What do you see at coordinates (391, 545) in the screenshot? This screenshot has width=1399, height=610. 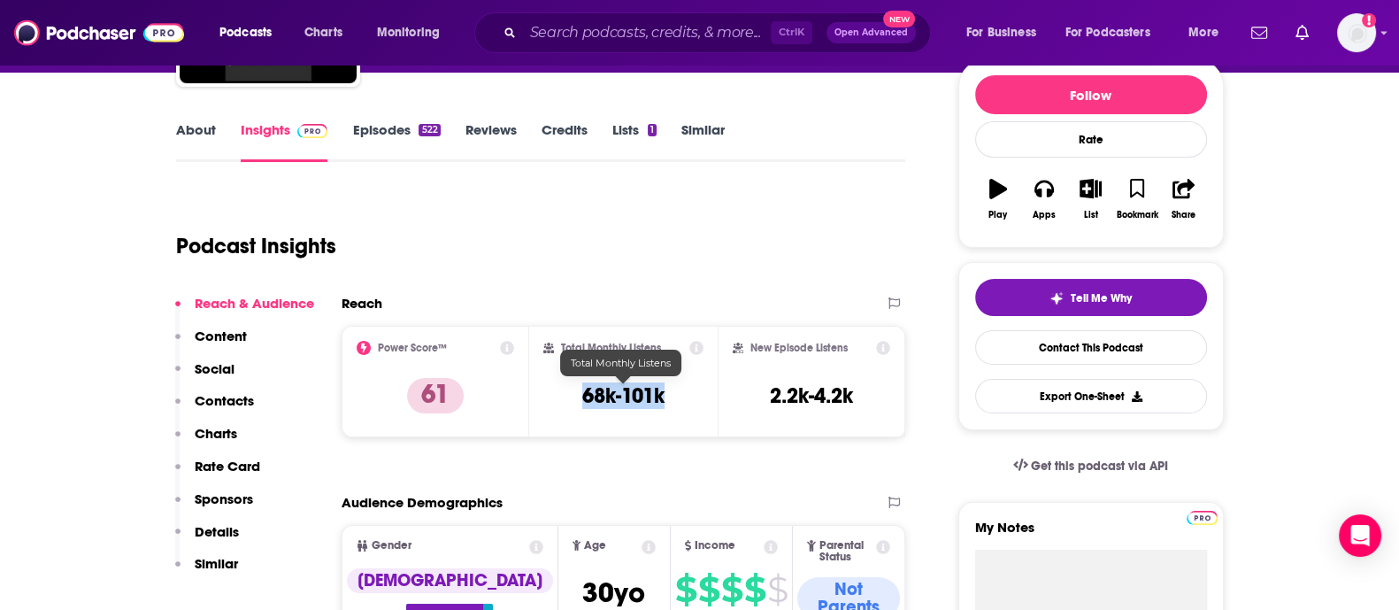 I see `span: Gender` at bounding box center [391, 545].